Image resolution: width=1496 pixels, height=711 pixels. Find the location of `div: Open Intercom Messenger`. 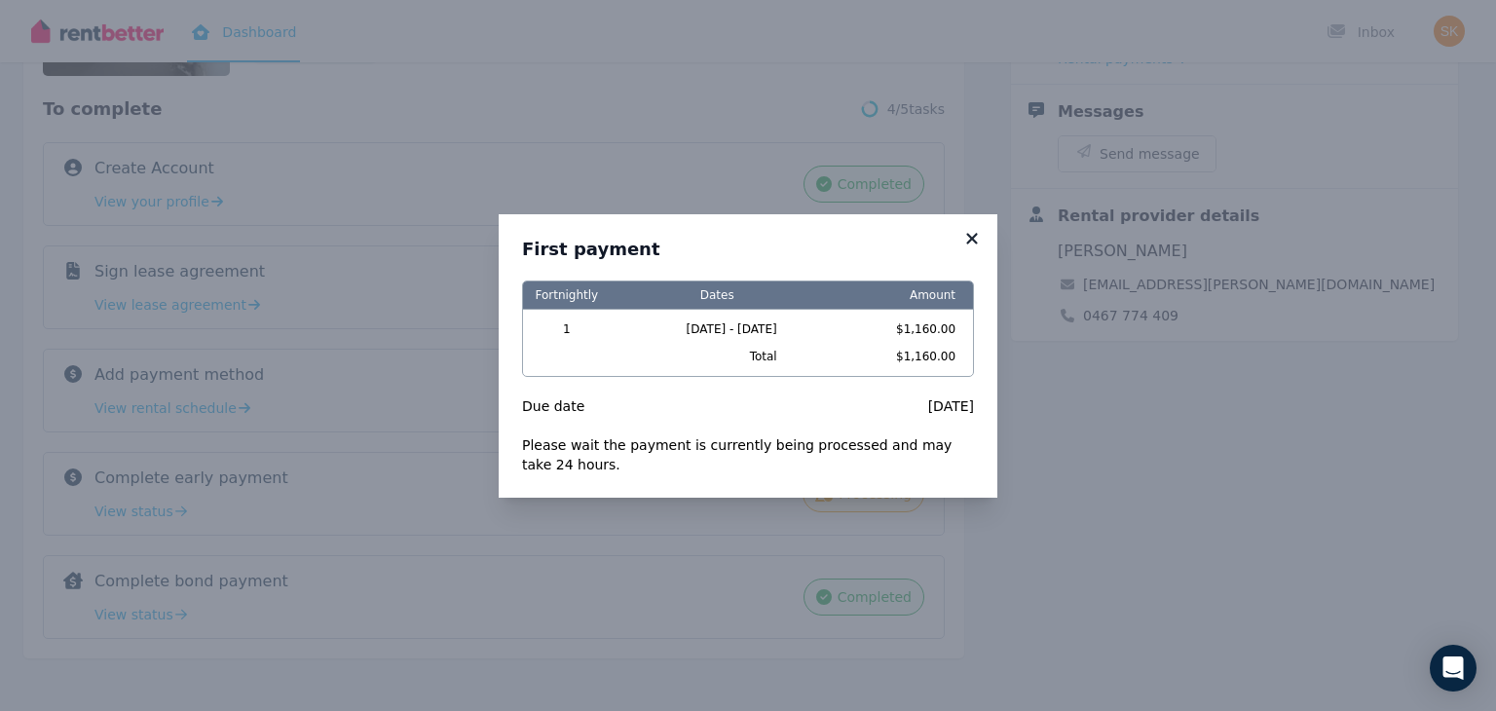

div: Open Intercom Messenger is located at coordinates (1453, 668).